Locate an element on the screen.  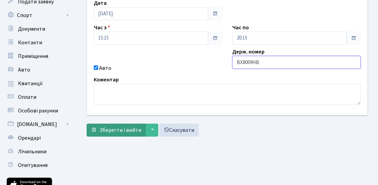
a: Орендарі is located at coordinates (37, 138).